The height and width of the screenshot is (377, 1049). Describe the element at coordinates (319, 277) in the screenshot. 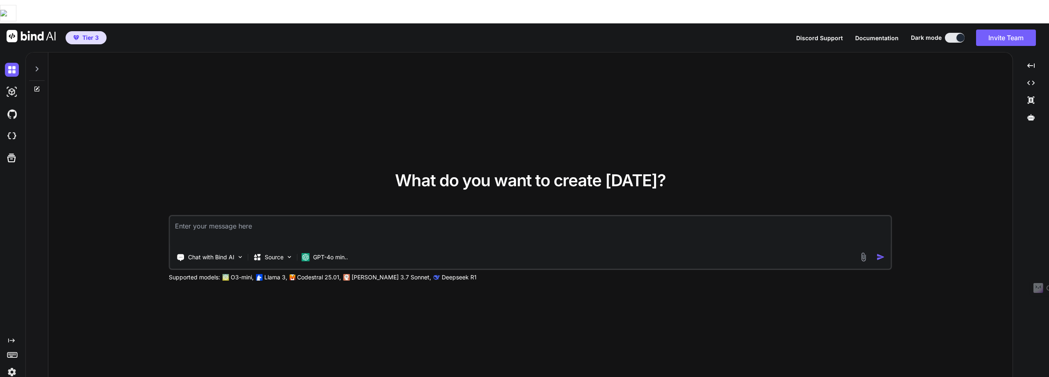

I see `p: Codestral 25.01,` at that location.